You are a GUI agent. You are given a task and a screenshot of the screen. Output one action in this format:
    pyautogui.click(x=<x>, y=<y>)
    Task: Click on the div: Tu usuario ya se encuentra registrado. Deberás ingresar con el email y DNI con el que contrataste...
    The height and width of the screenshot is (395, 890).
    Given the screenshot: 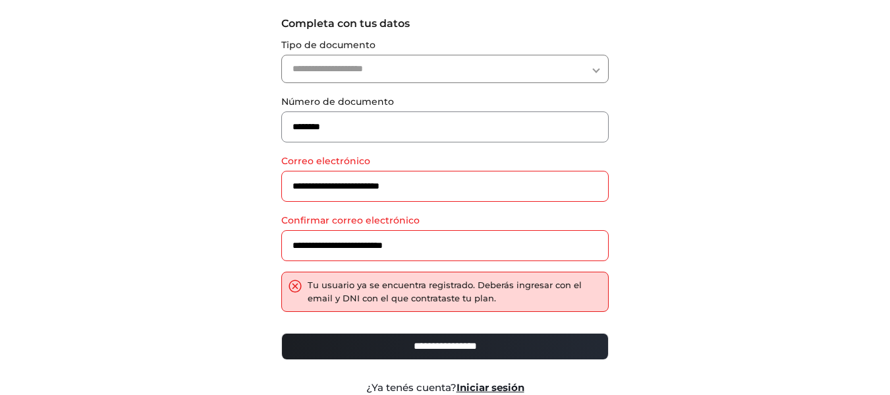 What is the action you would take?
    pyautogui.click(x=455, y=291)
    